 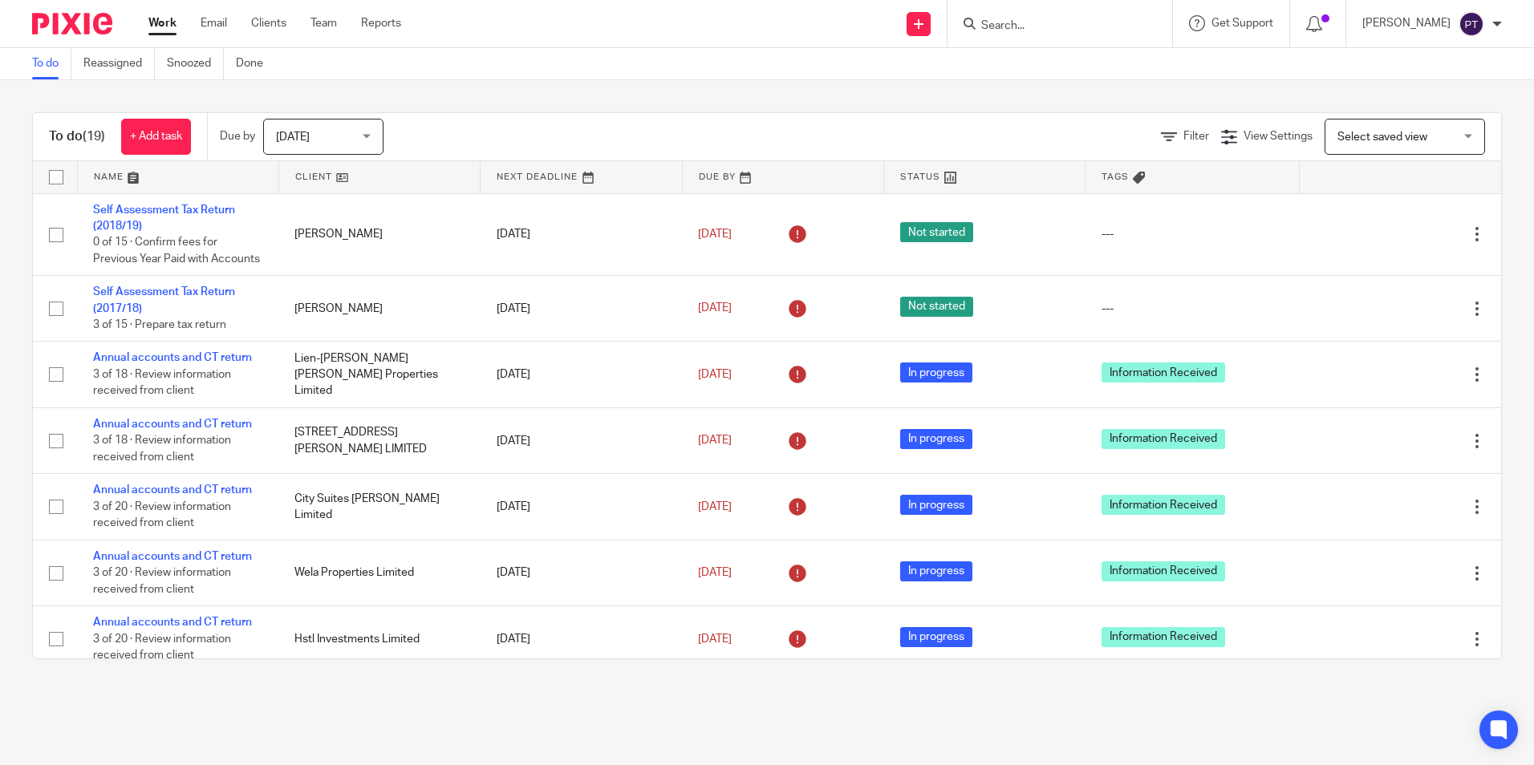 I want to click on a: Email, so click(x=213, y=23).